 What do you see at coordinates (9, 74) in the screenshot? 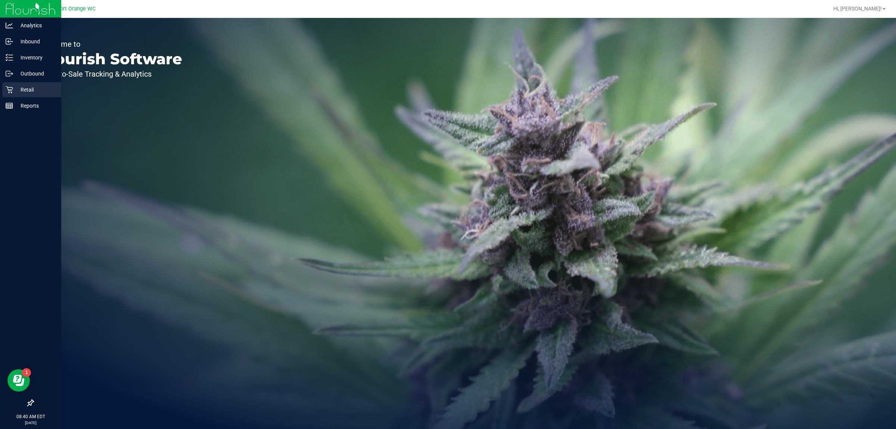
I see `inline-svg: Outbound` at bounding box center [9, 74].